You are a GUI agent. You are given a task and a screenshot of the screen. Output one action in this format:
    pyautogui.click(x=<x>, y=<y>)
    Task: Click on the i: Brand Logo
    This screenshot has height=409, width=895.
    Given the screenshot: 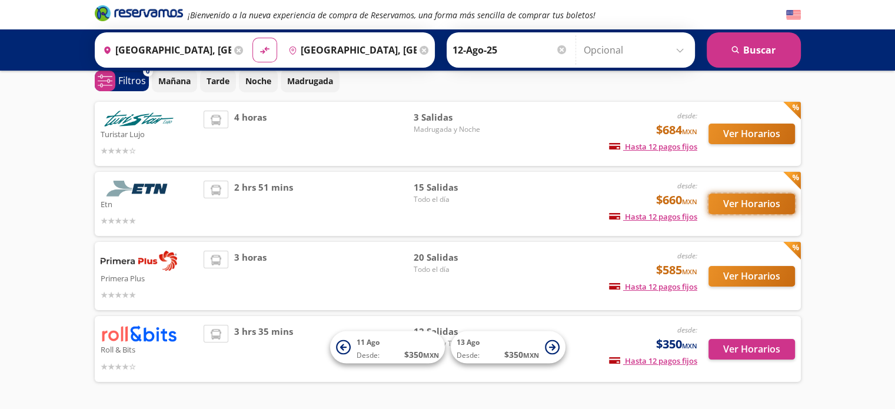 What is the action you would take?
    pyautogui.click(x=139, y=13)
    